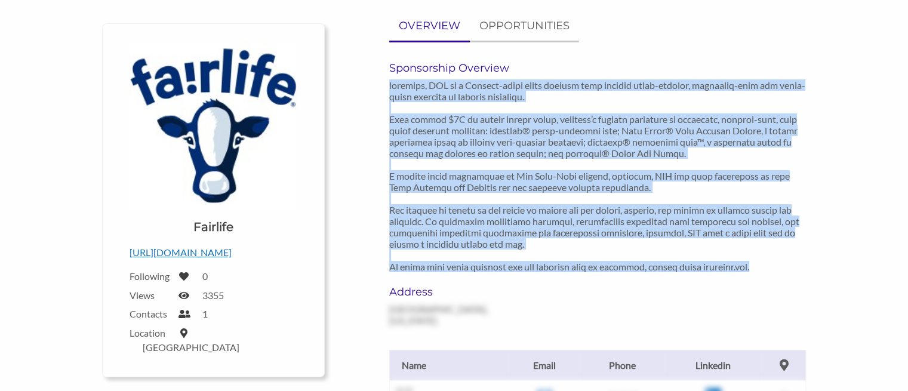  I want to click on label: Location, so click(150, 332).